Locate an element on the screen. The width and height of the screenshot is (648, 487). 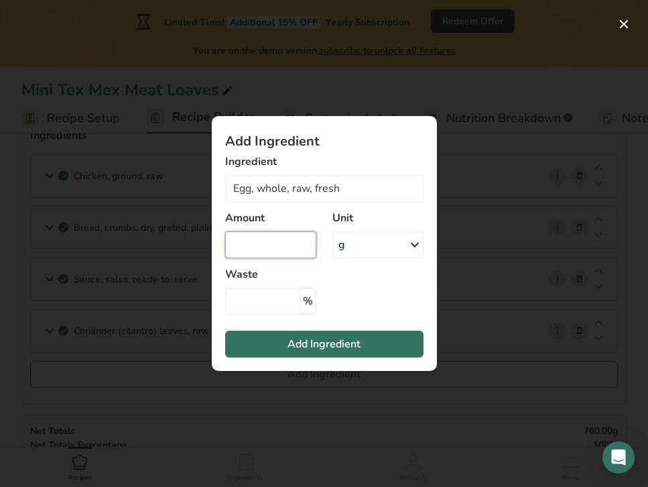
div: g is located at coordinates (342, 245).